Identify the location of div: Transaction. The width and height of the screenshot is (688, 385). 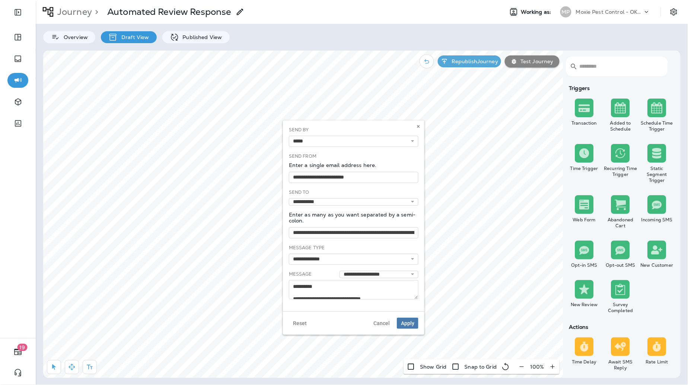
(584, 123).